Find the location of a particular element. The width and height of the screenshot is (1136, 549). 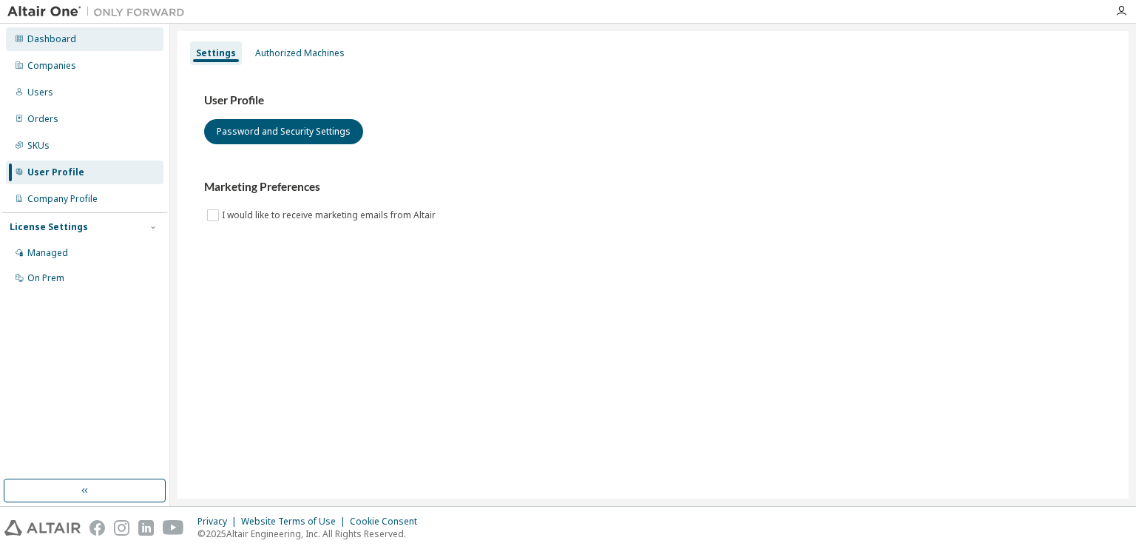

div: Managed is located at coordinates (47, 253).